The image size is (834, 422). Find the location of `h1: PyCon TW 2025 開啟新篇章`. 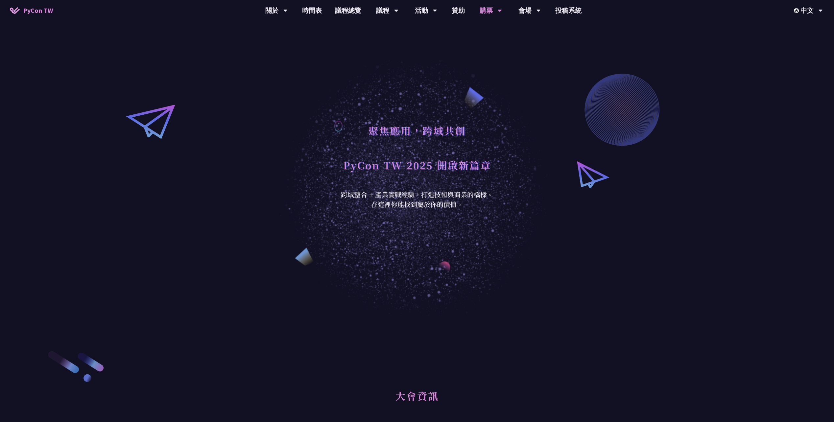

h1: PyCon TW 2025 開啟新篇章 is located at coordinates (417, 165).